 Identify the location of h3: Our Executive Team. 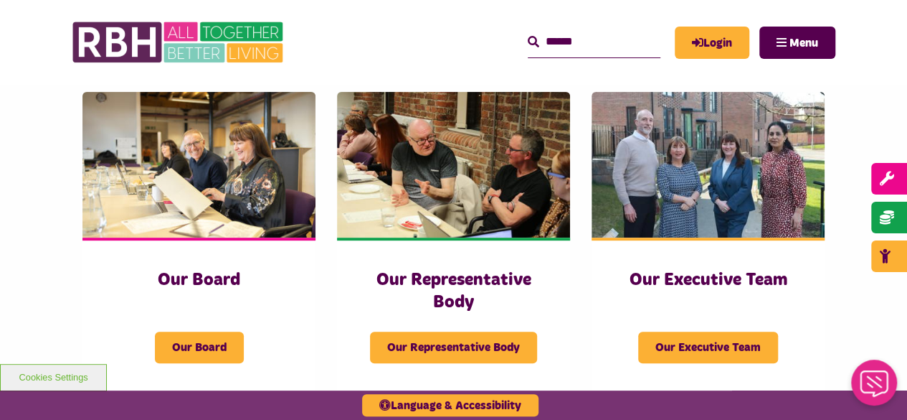
(708, 280).